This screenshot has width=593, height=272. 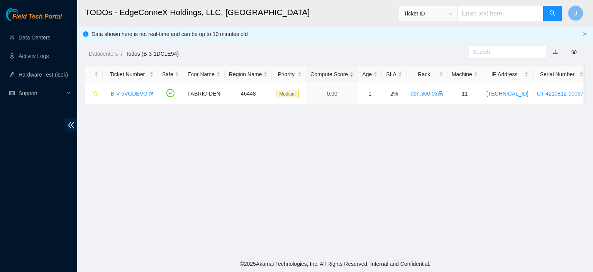 What do you see at coordinates (287, 94) in the screenshot?
I see `span: Medium` at bounding box center [287, 94].